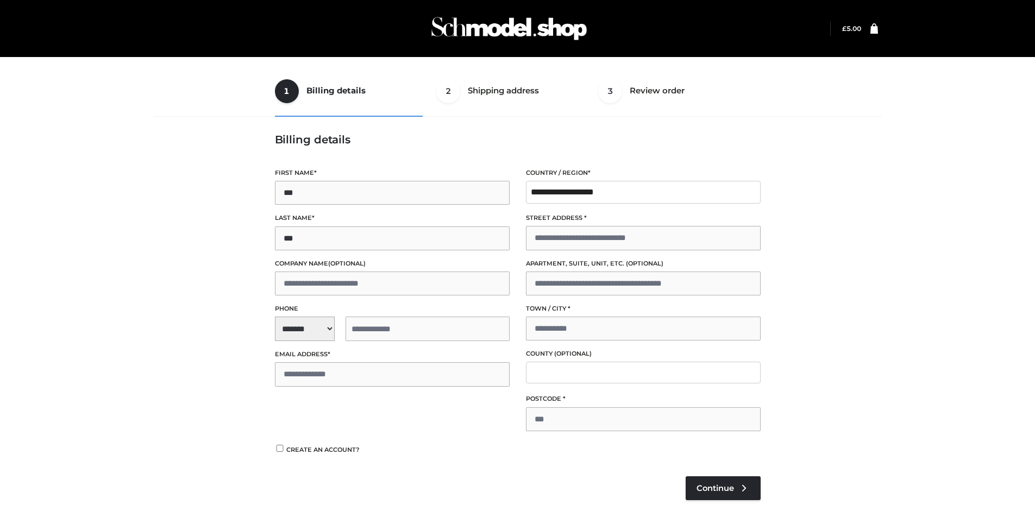 This screenshot has height=511, width=1035. Describe the element at coordinates (392, 173) in the screenshot. I see `label: First name` at that location.